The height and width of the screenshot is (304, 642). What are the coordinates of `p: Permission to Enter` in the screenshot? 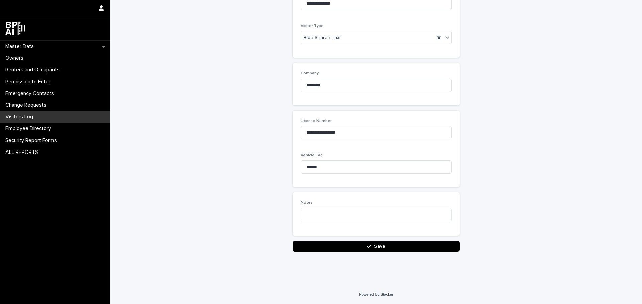 It's located at (29, 82).